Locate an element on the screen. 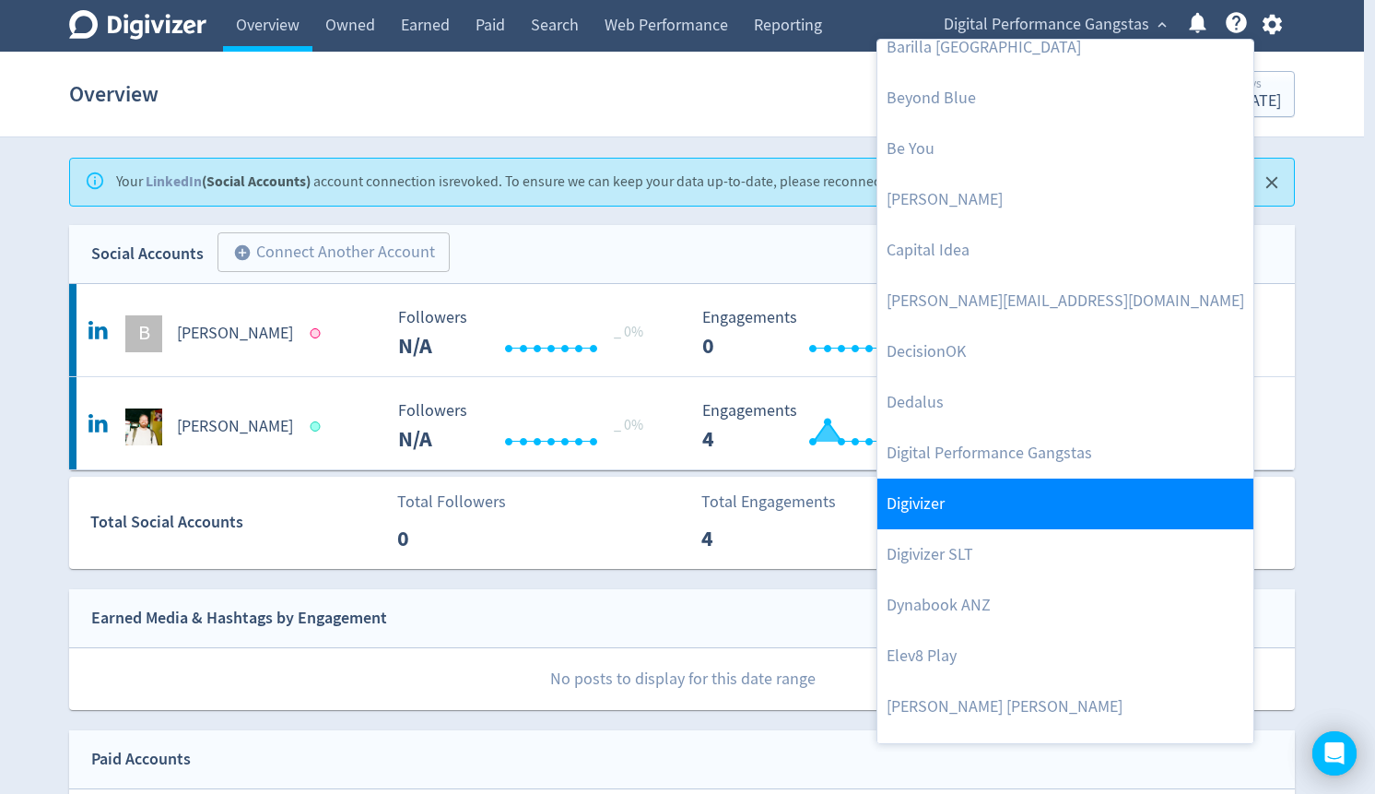 This screenshot has width=1375, height=794. a: Digivizer SLT is located at coordinates (1066, 554).